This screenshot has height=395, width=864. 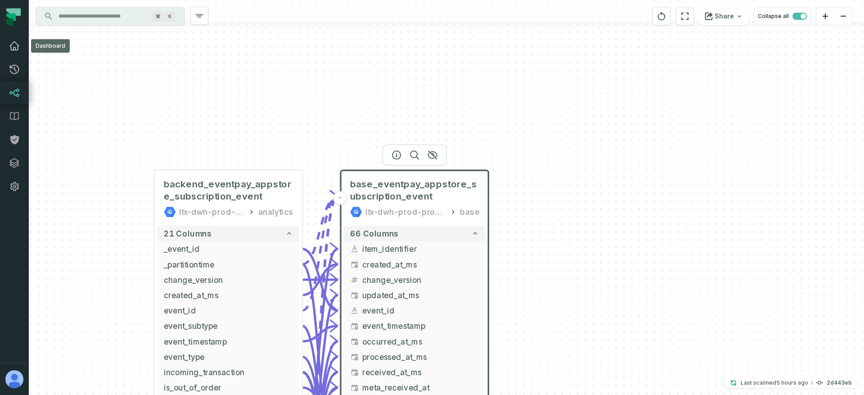 What do you see at coordinates (782, 16) in the screenshot?
I see `button: Collapse all` at bounding box center [782, 16].